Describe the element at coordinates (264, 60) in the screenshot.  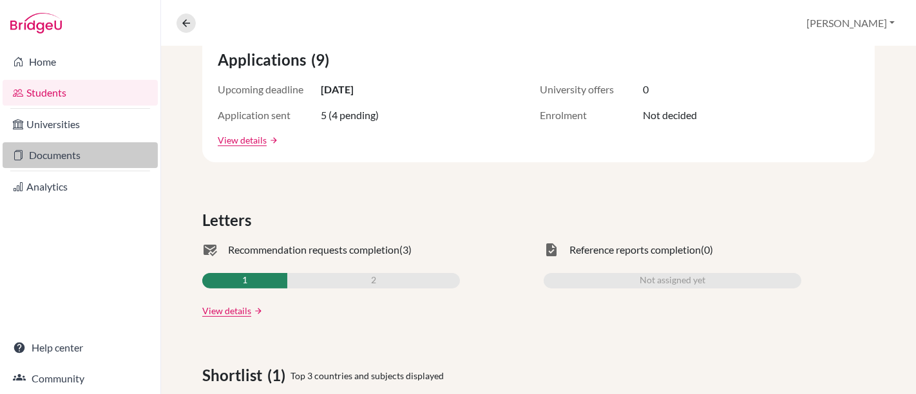
I see `span: Applications` at that location.